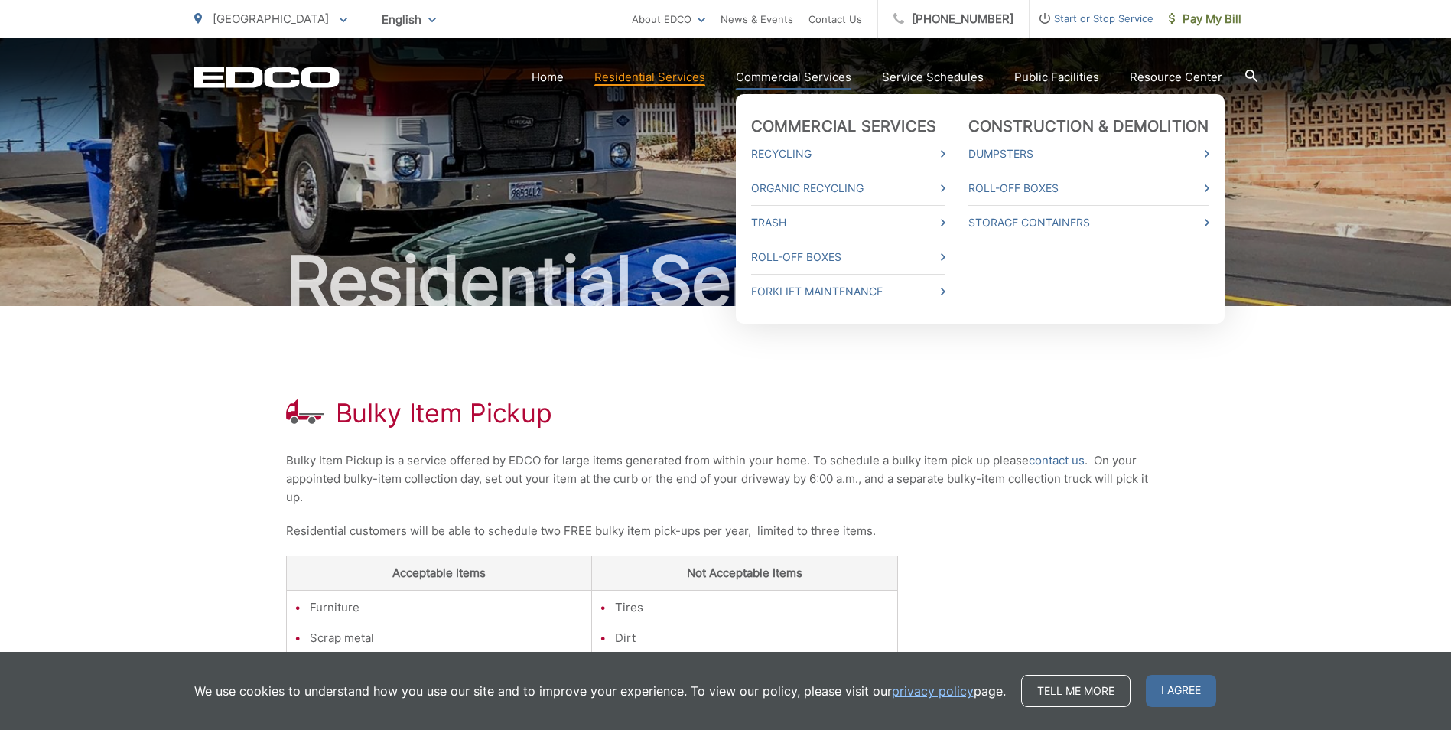  What do you see at coordinates (668, 19) in the screenshot?
I see `a: About EDCO` at bounding box center [668, 19].